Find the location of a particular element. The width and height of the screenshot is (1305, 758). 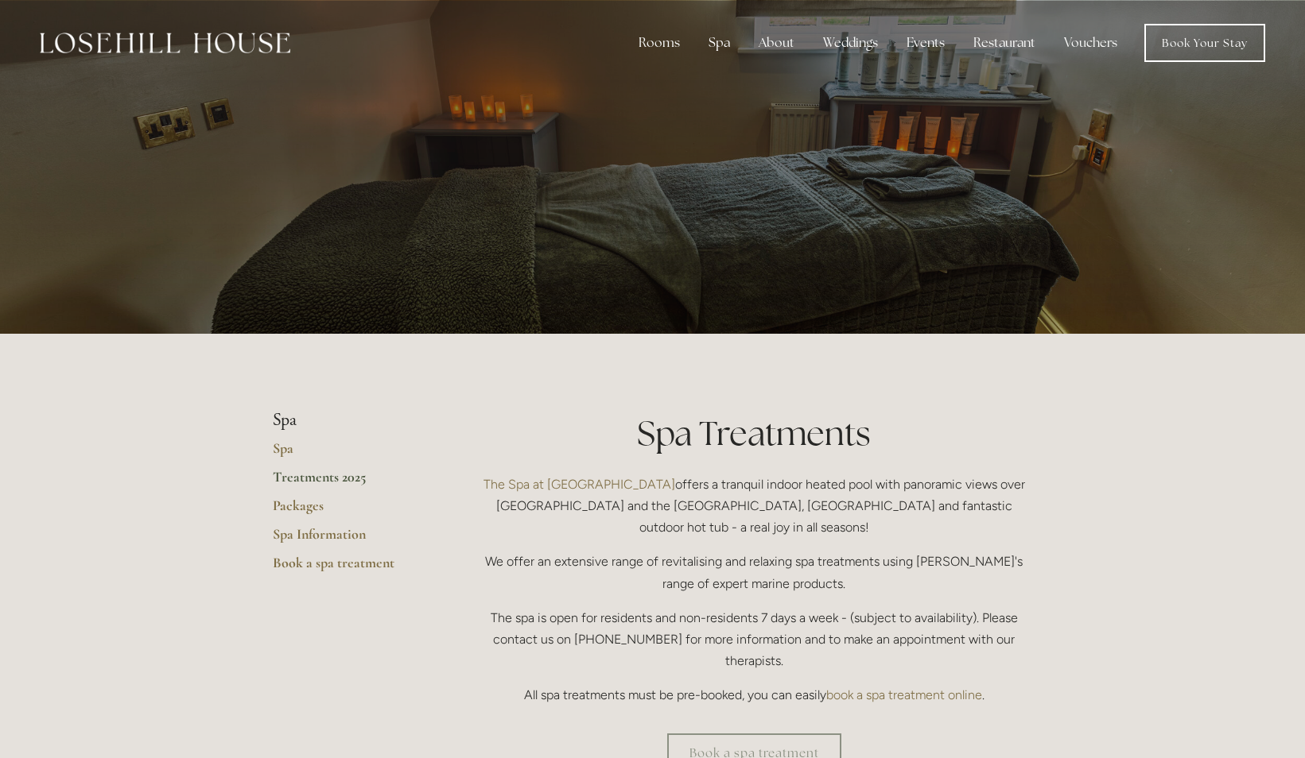

img: Losehill House is located at coordinates (165, 43).